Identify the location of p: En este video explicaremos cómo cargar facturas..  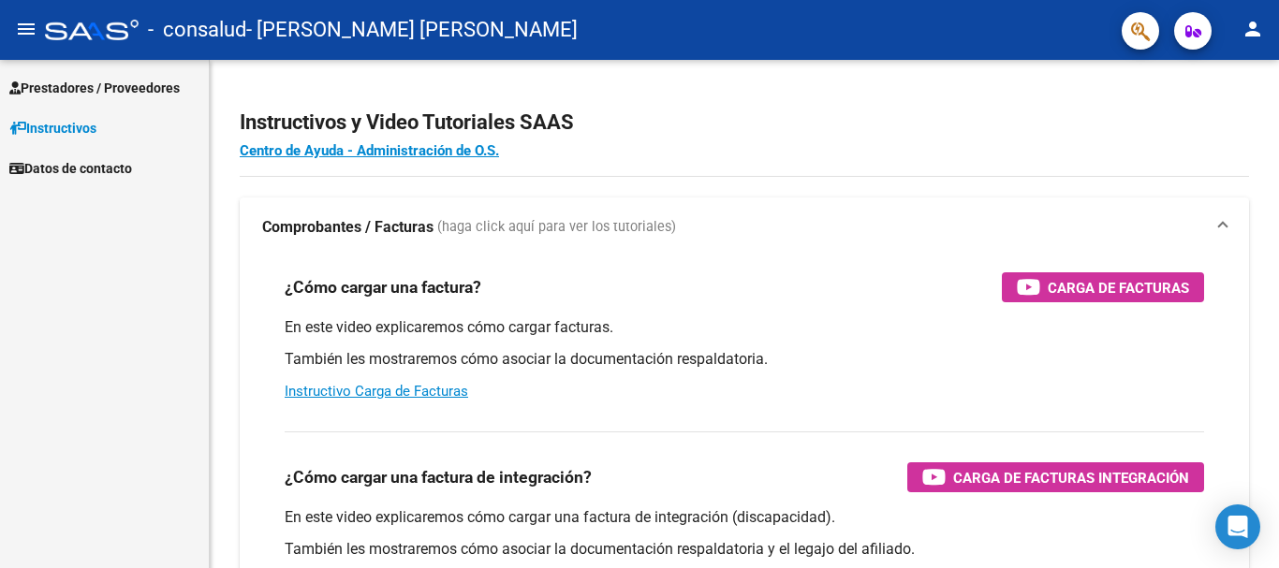
(744, 328).